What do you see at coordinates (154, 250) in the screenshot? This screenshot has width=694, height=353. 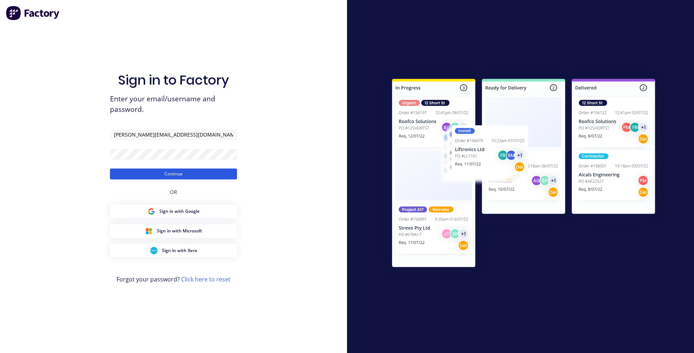 I see `img: Xero Sign in` at bounding box center [154, 250].